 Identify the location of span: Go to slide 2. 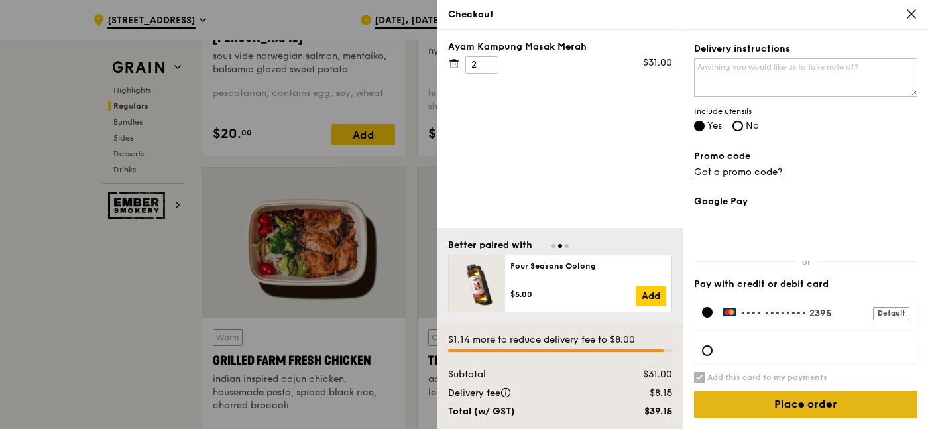
(560, 246).